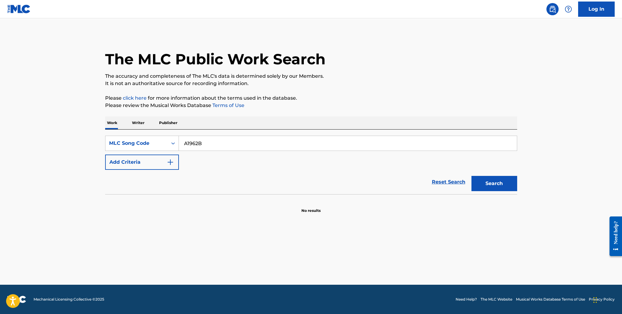 Image resolution: width=622 pixels, height=314 pixels. What do you see at coordinates (112, 123) in the screenshot?
I see `p: Work` at bounding box center [112, 123].